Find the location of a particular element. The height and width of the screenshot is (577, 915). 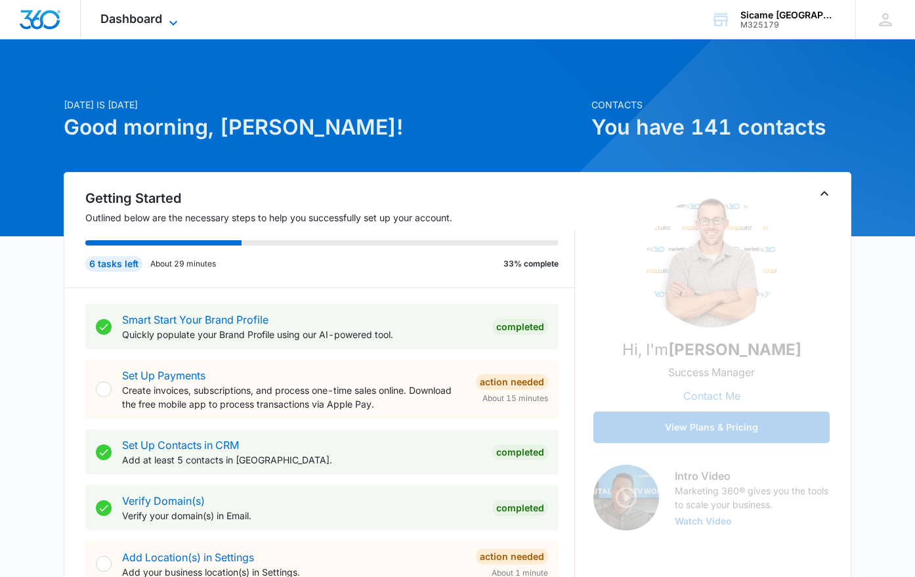

a: Set Up Contacts in CRM is located at coordinates (180, 445).